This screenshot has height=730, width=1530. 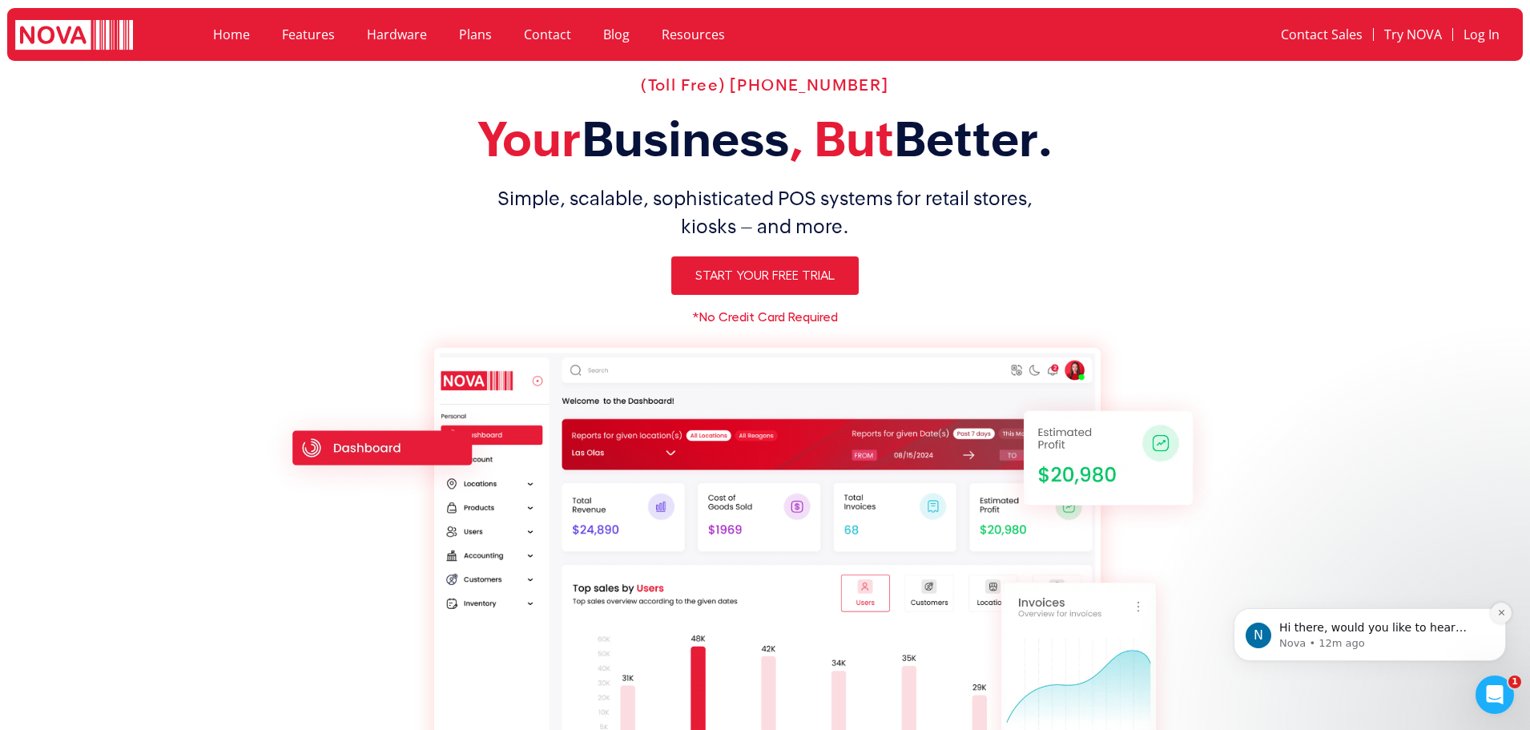 I want to click on a: Blog, so click(x=616, y=34).